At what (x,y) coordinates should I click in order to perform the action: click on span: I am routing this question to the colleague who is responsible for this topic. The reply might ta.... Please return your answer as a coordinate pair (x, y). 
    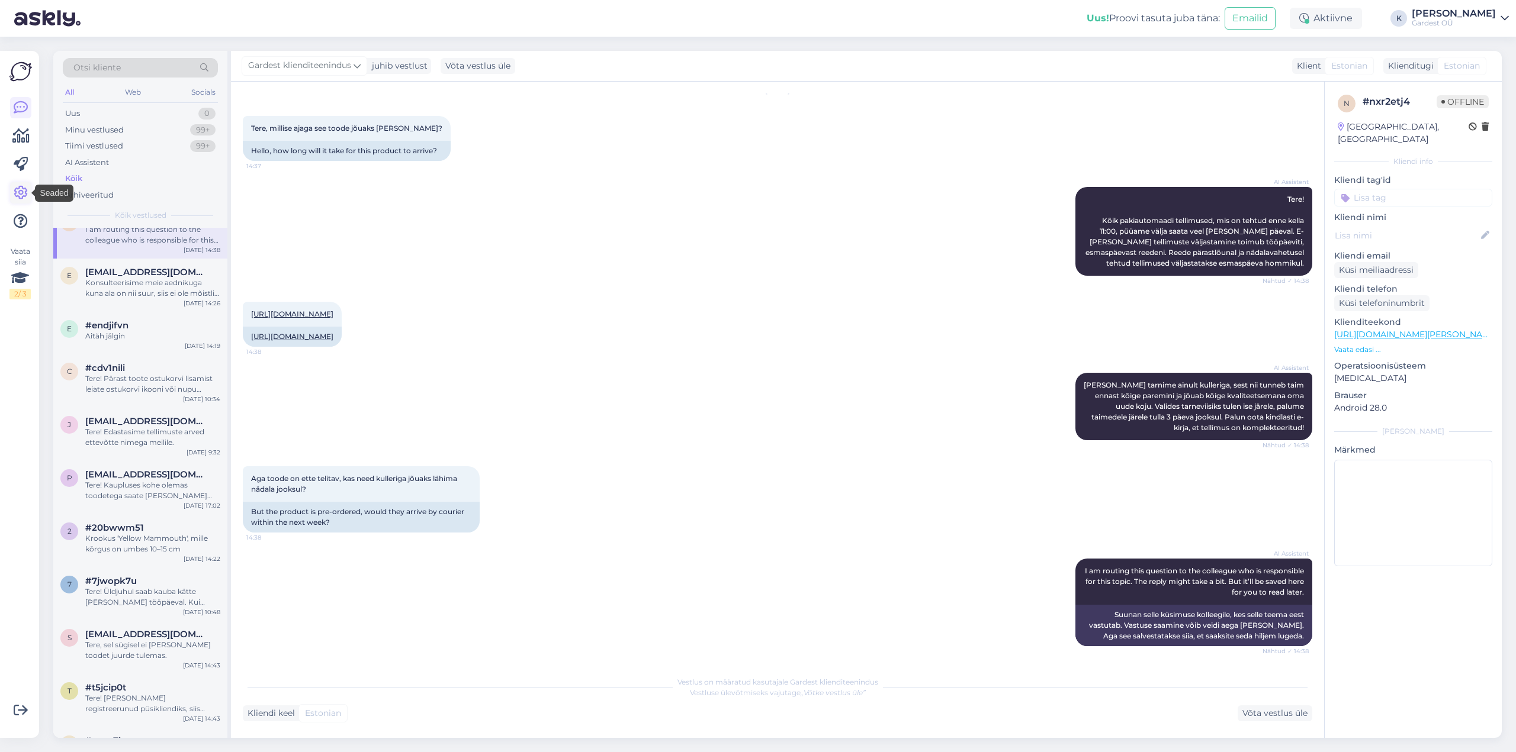
    Looking at the image, I should click on (1195, 581).